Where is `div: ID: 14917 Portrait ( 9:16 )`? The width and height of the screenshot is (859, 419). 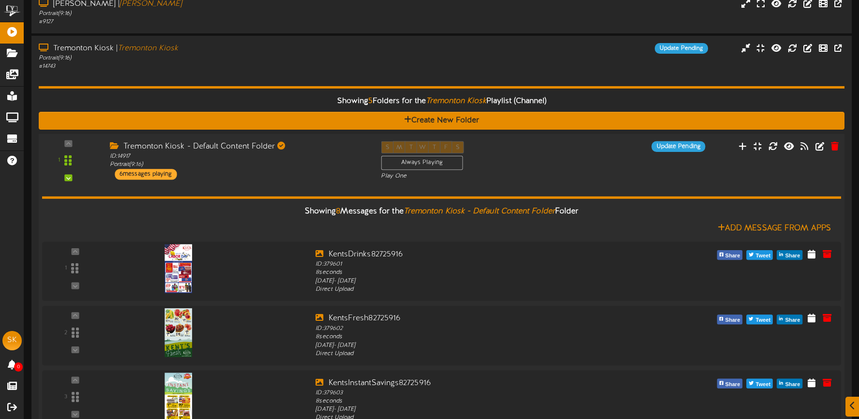 div: ID: 14917 Portrait ( 9:16 ) is located at coordinates (238, 161).